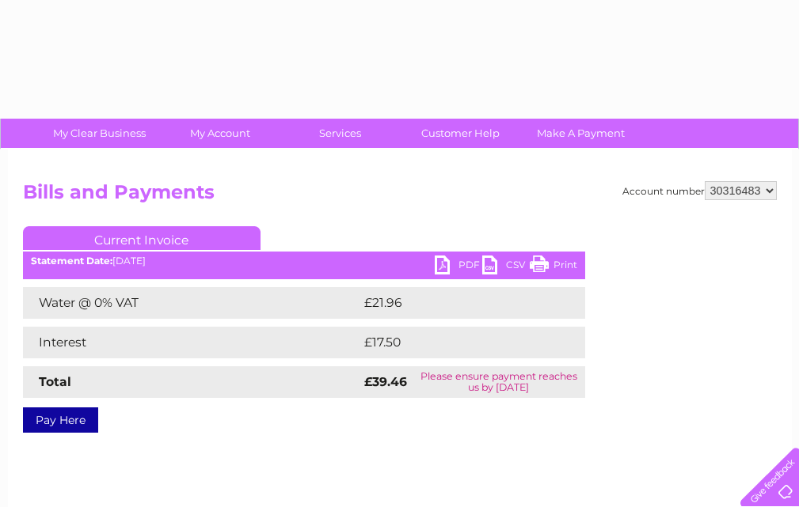  I want to click on b: Statement Date:, so click(71, 260).